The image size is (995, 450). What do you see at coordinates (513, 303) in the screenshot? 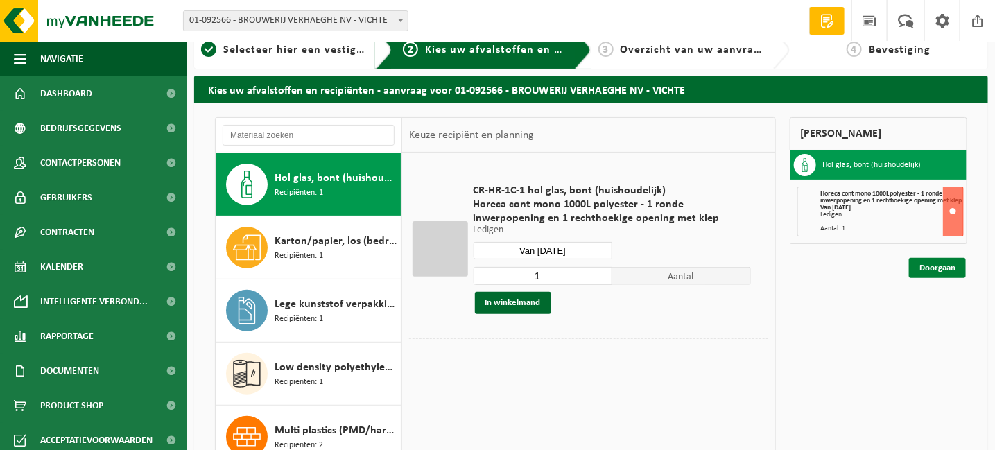
I see `button: In winkelmand` at bounding box center [513, 303].